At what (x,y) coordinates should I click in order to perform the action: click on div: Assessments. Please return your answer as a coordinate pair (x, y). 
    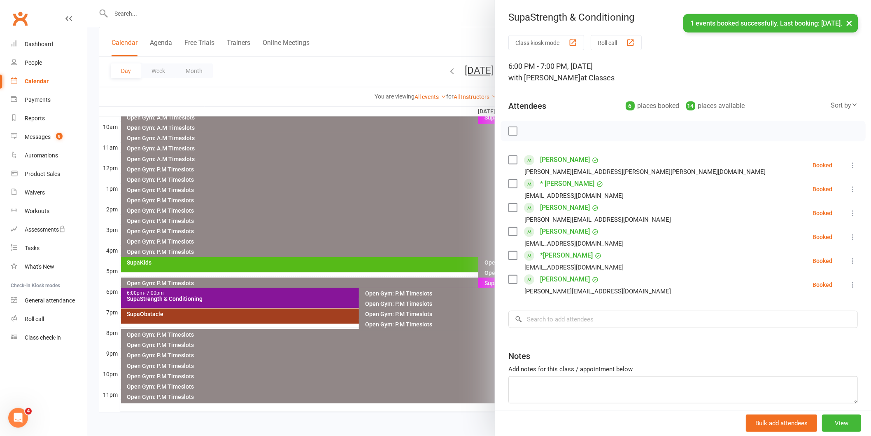
    Looking at the image, I should click on (45, 229).